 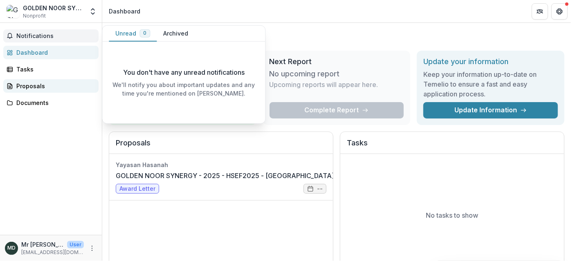 I want to click on p: You don't have any unread notifications, so click(x=184, y=72).